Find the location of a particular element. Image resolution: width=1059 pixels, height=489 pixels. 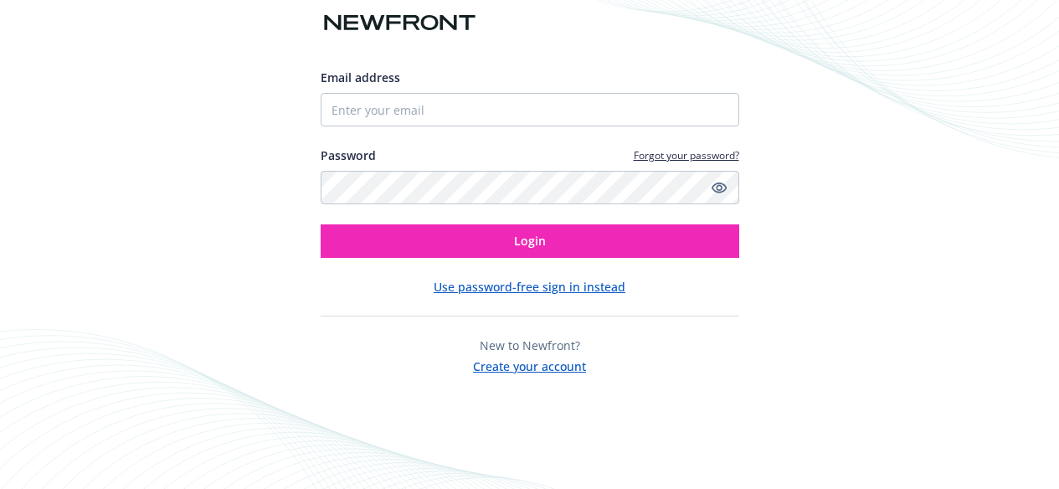

label: Password is located at coordinates (348, 155).